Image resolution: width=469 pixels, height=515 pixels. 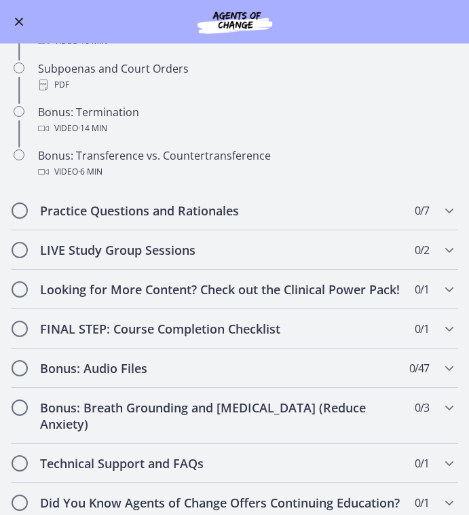 I want to click on button: Enable menu, so click(x=19, y=22).